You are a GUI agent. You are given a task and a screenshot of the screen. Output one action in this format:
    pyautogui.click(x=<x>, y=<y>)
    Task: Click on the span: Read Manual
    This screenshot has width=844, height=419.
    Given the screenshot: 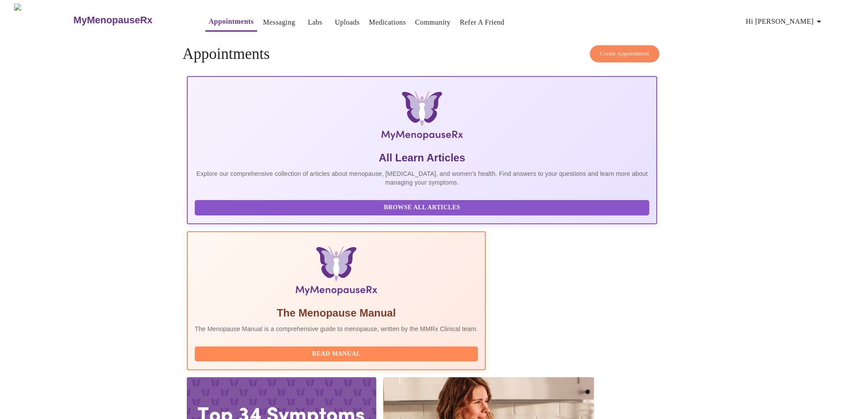 What is the action you would take?
    pyautogui.click(x=336, y=354)
    